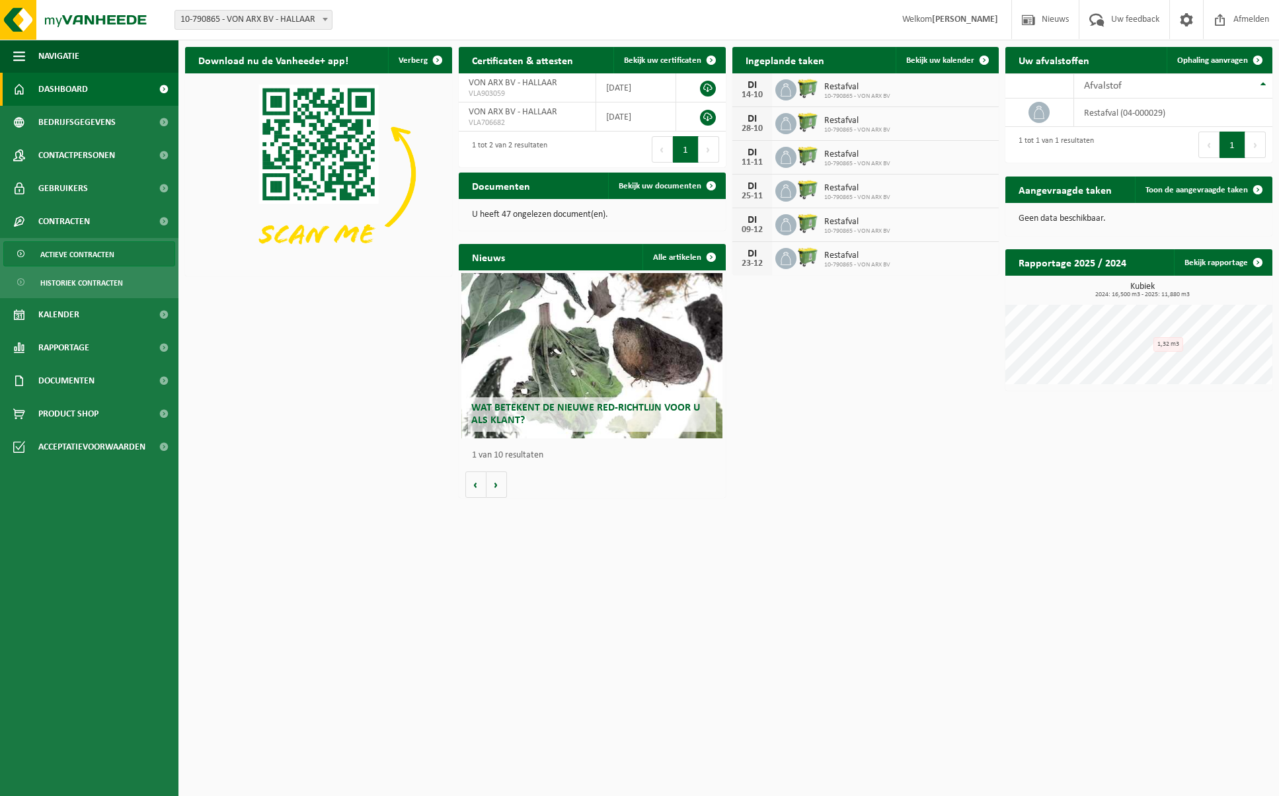  I want to click on p: 1 van 10 resultaten, so click(596, 455).